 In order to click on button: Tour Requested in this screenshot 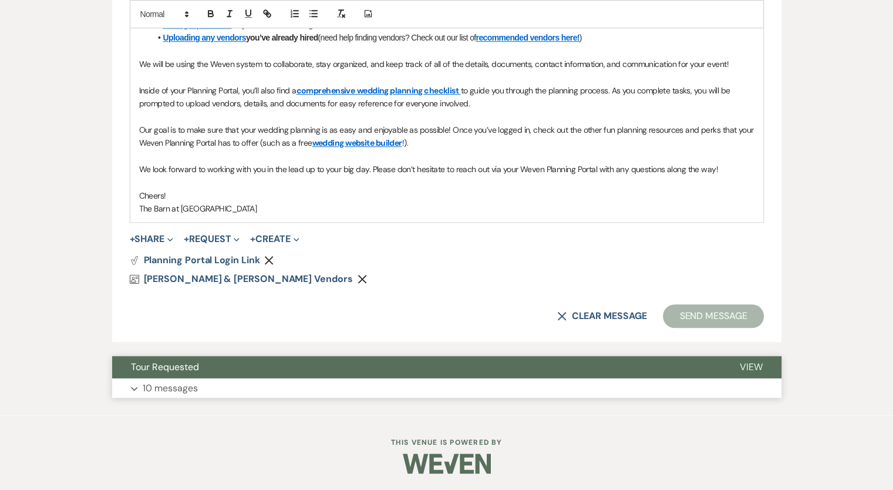, I will do `click(416, 367)`.